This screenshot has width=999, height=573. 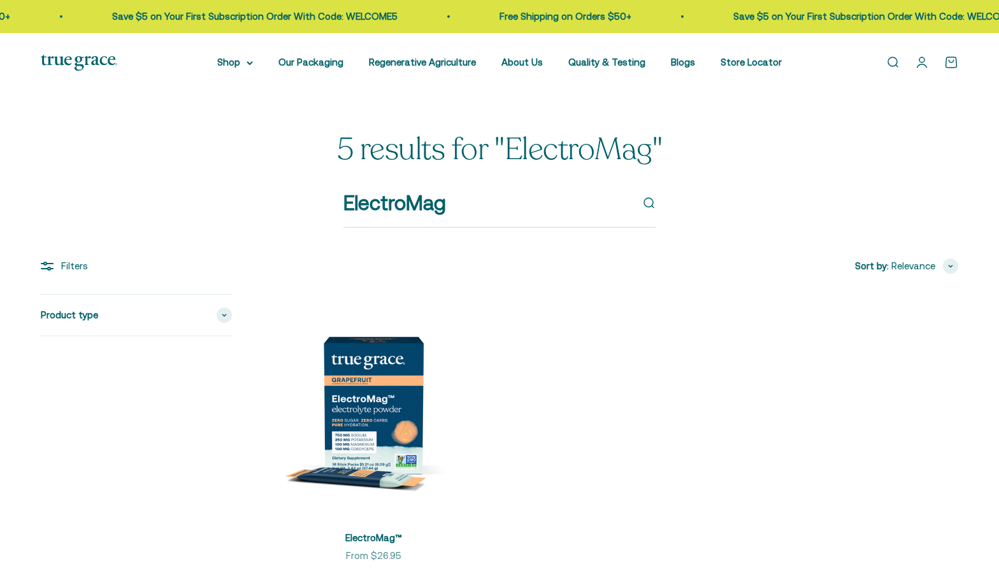 I want to click on summary: Product type, so click(x=136, y=315).